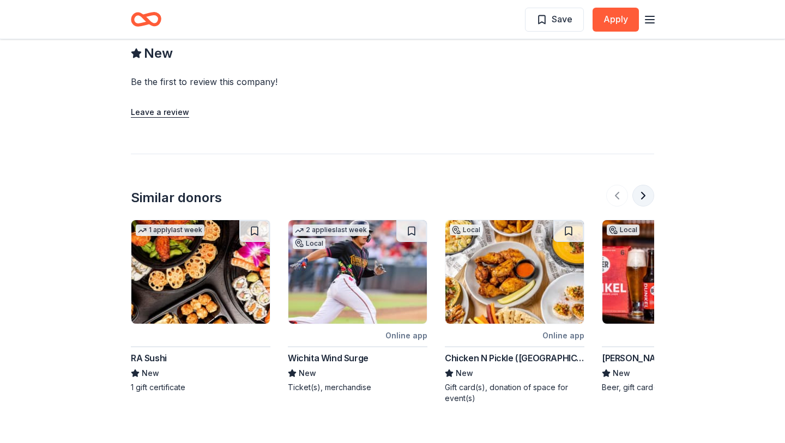 The width and height of the screenshot is (785, 443). I want to click on a: Home, so click(146, 19).